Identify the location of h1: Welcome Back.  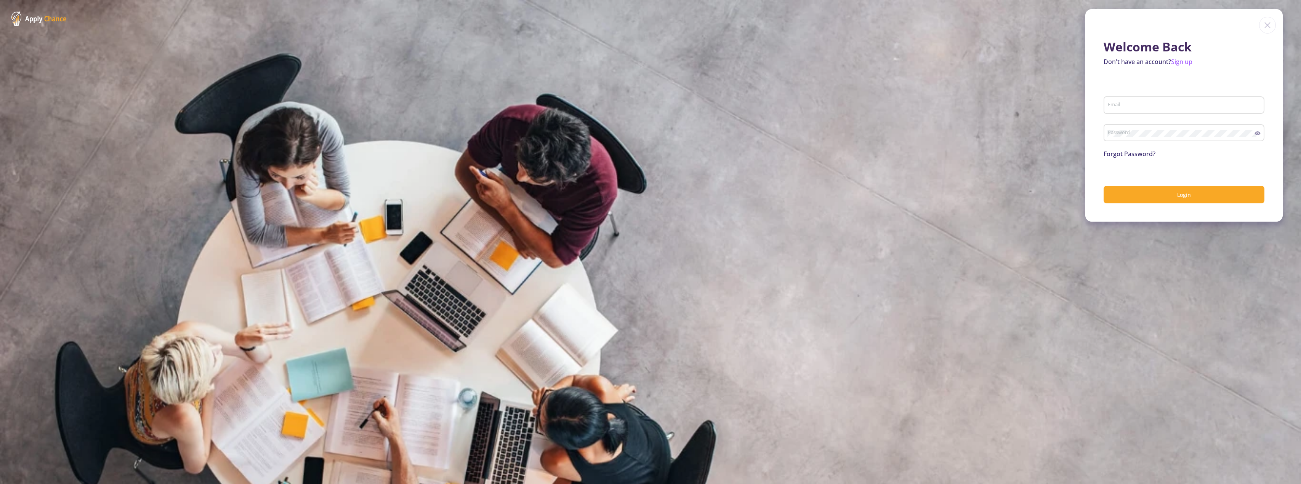
(1184, 47).